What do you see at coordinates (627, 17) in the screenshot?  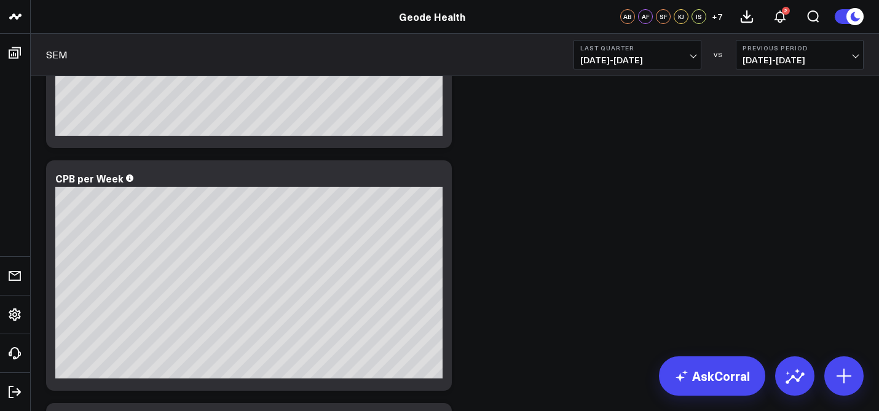 I see `div: AB` at bounding box center [627, 17].